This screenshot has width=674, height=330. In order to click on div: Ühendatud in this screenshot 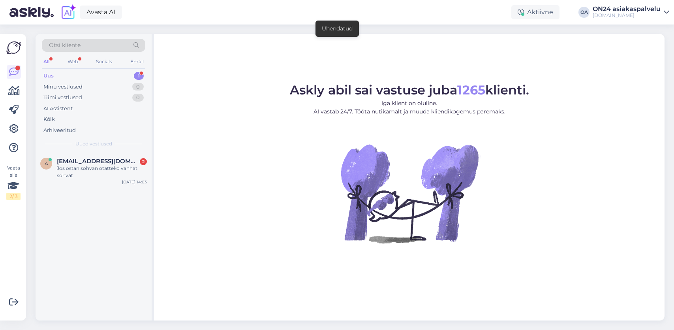, I will do `click(337, 28)`.